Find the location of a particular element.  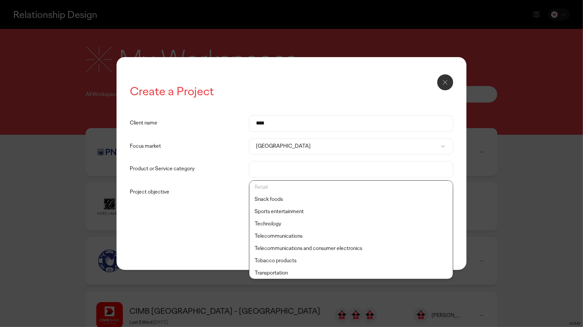

label: Client name is located at coordinates (189, 123).